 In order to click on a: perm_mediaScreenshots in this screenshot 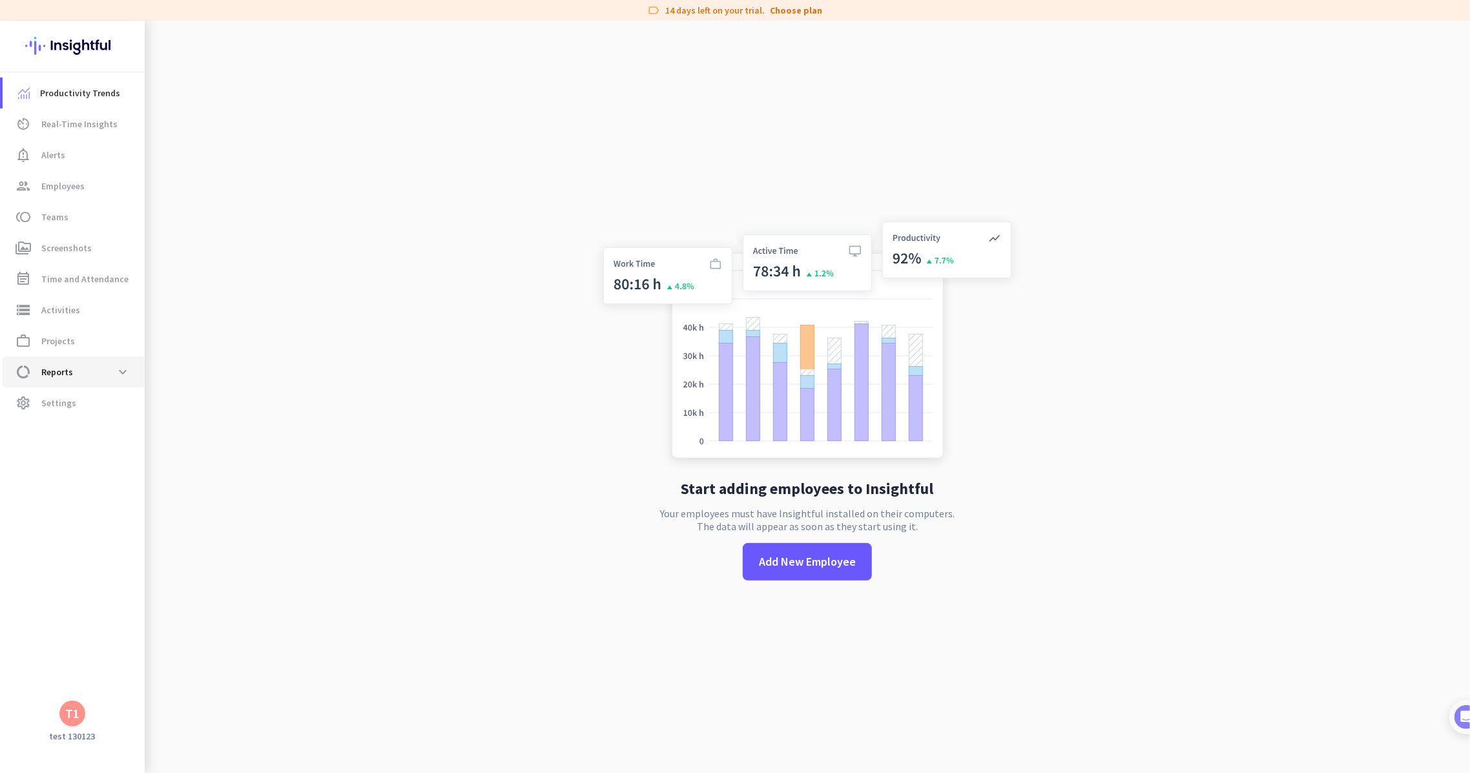, I will do `click(74, 248)`.